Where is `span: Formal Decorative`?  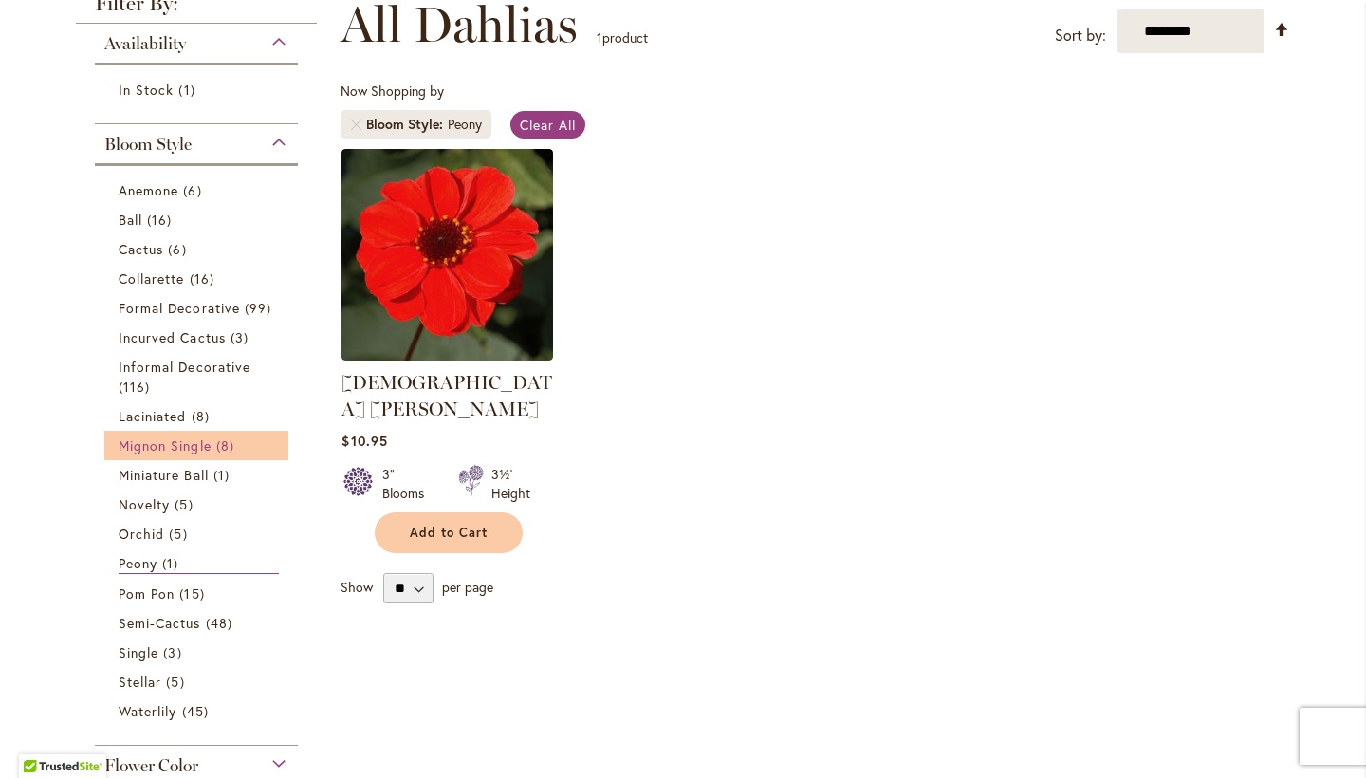 span: Formal Decorative is located at coordinates (179, 307).